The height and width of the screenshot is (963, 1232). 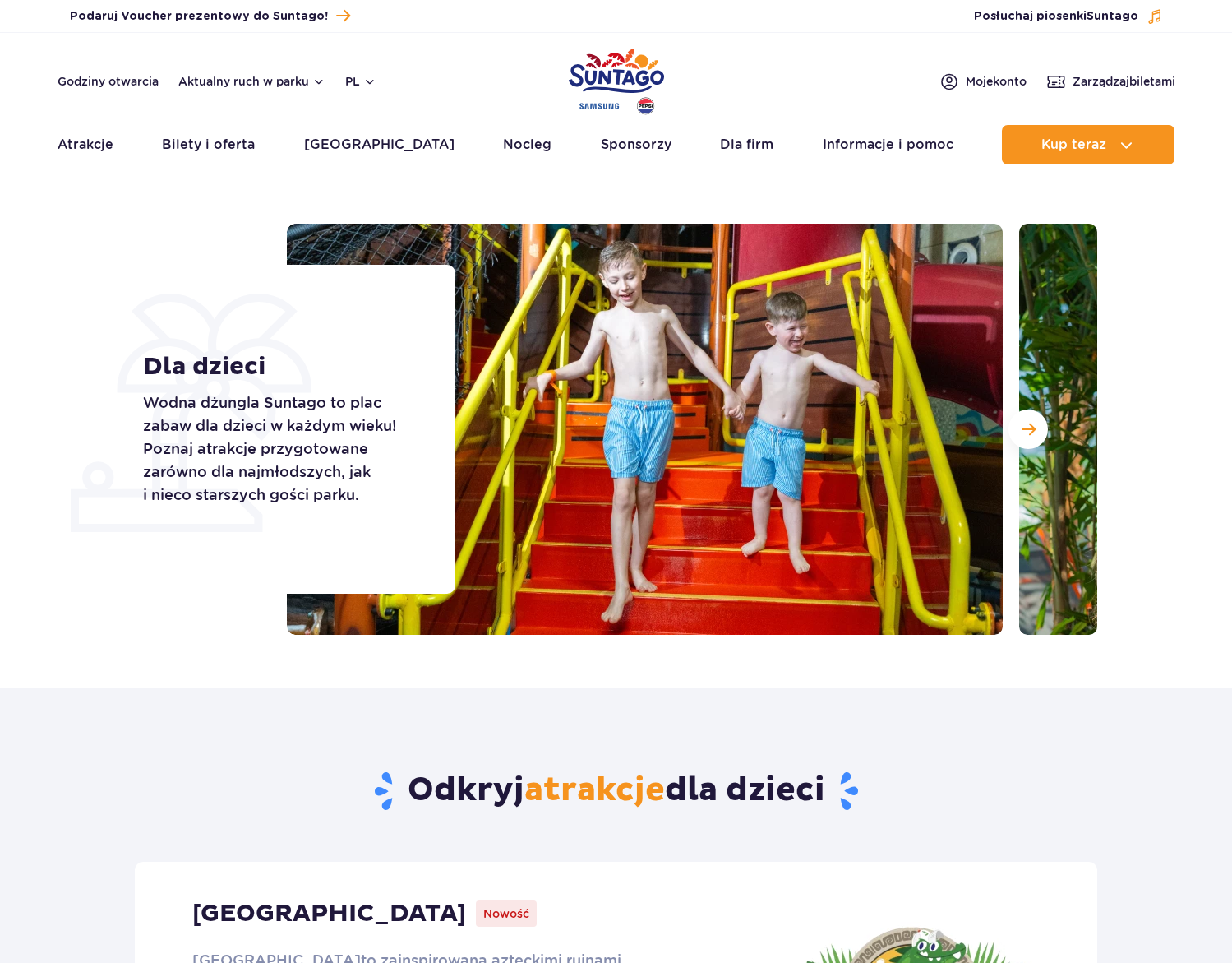 I want to click on button: Aktualny ruch w parku, so click(x=252, y=82).